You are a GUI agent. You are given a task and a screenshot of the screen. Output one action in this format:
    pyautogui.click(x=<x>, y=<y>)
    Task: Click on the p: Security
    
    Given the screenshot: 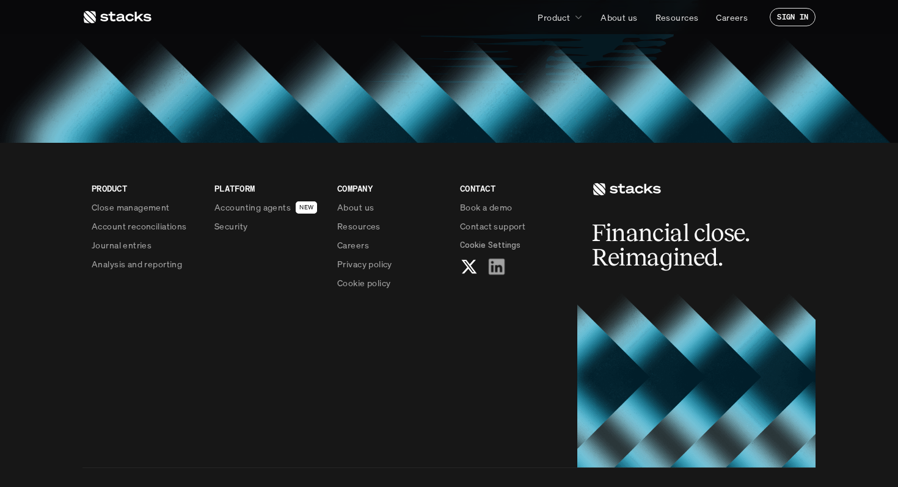 What is the action you would take?
    pyautogui.click(x=231, y=226)
    